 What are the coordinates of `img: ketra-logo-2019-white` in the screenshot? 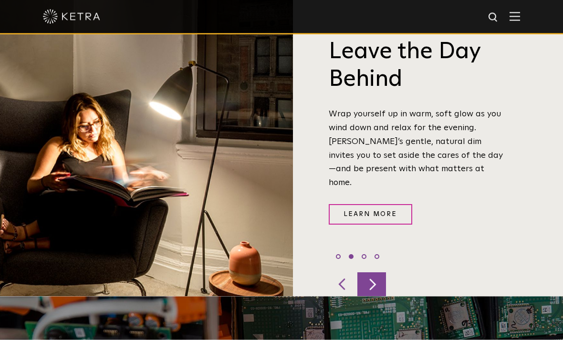 It's located at (72, 17).